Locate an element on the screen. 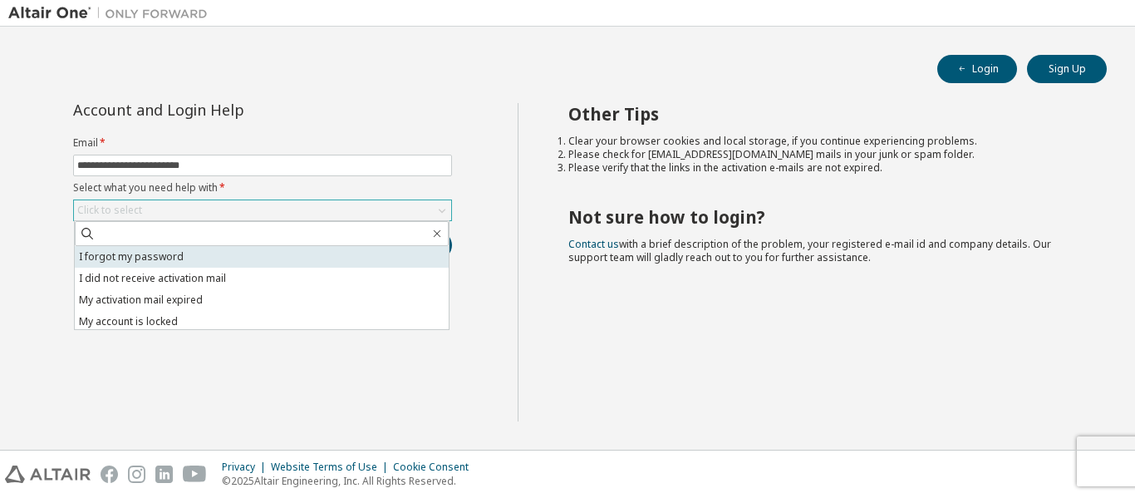 The image size is (1135, 498). p: © 2025 Altair Engineering, Inc. All Rights Reserved. is located at coordinates (350, 480).